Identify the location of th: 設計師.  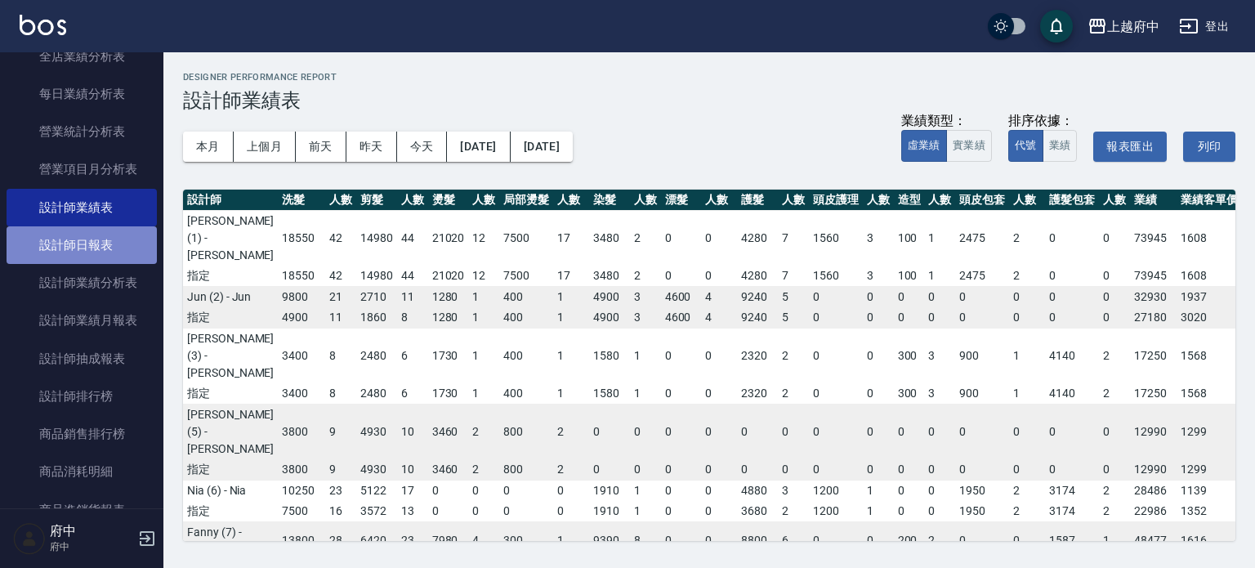
(230, 200).